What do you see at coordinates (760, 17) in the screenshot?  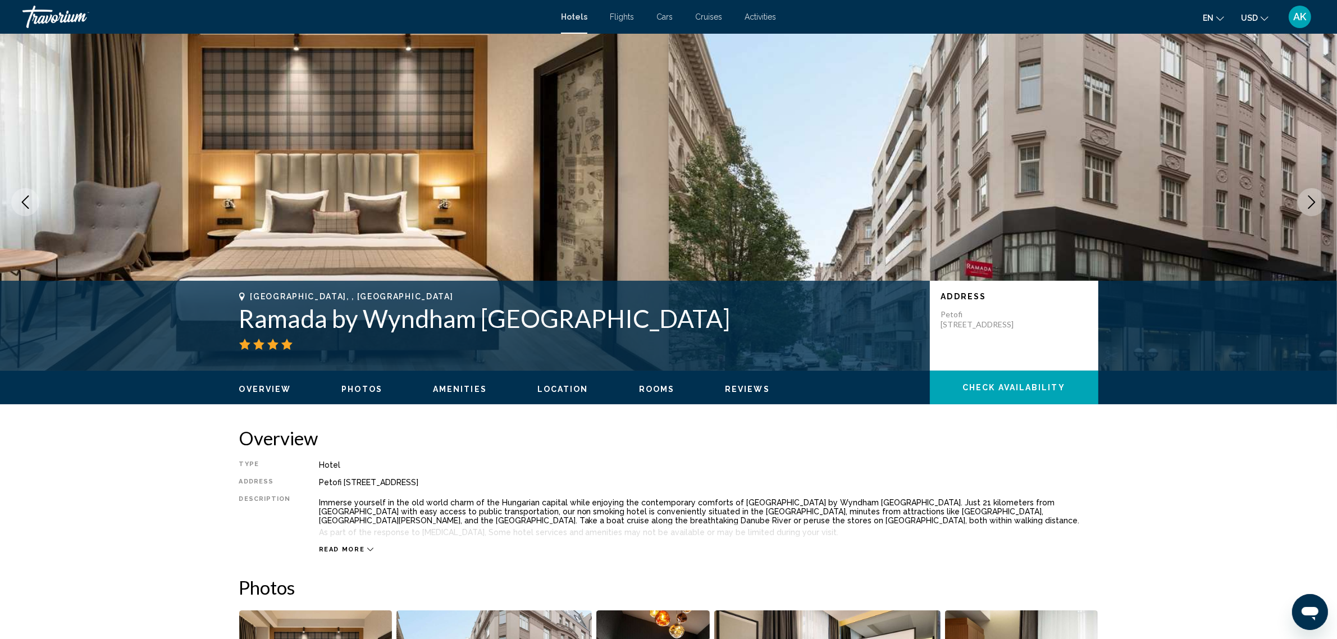 I see `a: Activities` at bounding box center [760, 17].